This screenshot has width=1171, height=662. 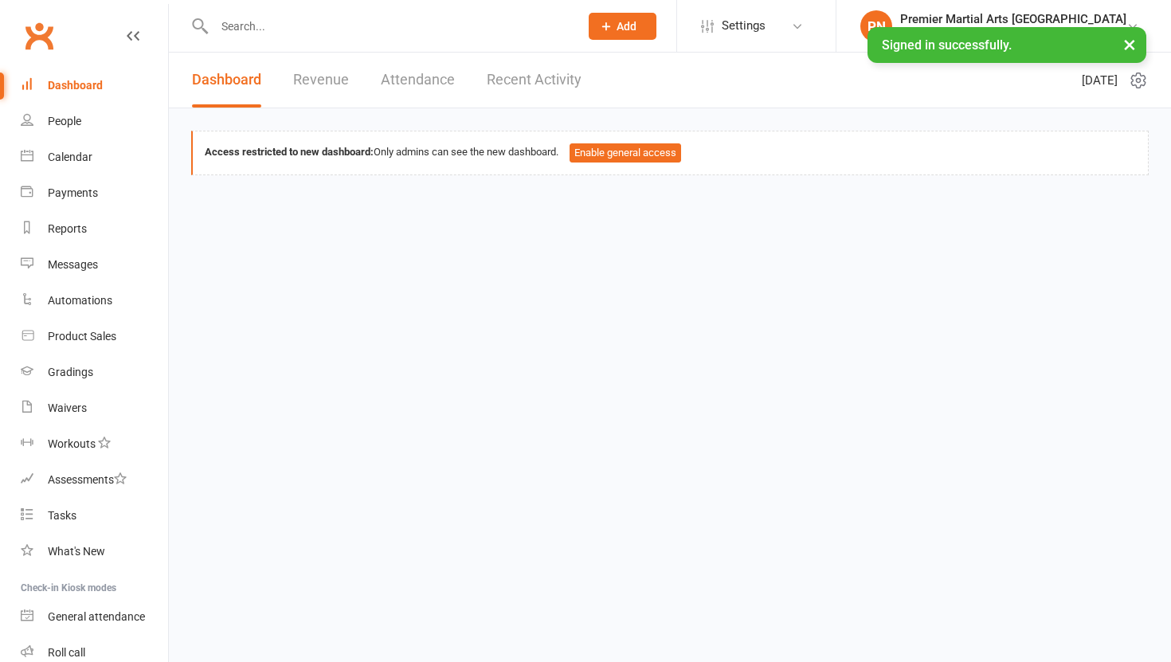 What do you see at coordinates (66, 653) in the screenshot?
I see `div: Roll call` at bounding box center [66, 653].